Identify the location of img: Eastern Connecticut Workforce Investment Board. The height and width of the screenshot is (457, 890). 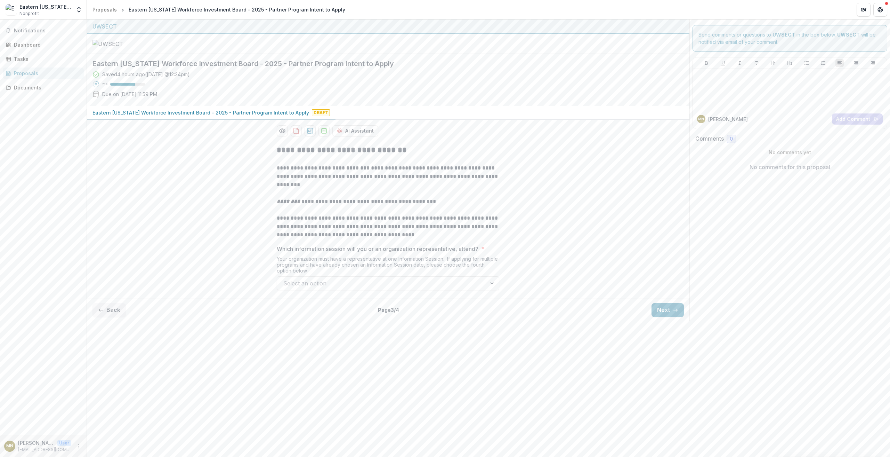
(11, 10).